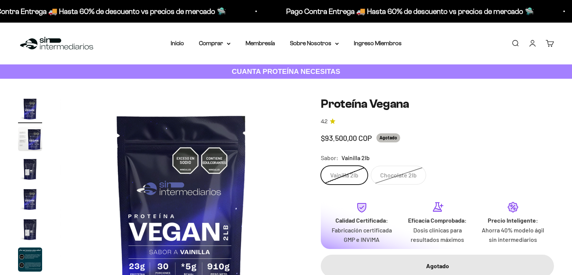 The height and width of the screenshot is (275, 572). I want to click on a: Ingreso Miembros, so click(378, 43).